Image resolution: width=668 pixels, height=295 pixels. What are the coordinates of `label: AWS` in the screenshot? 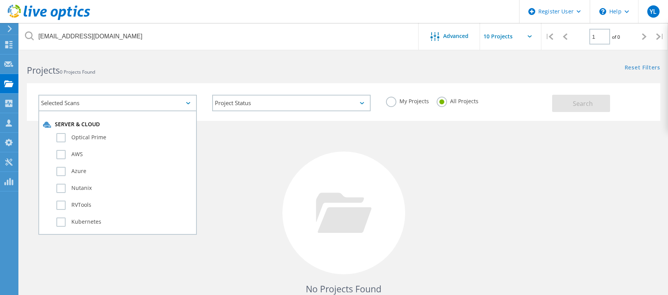 It's located at (124, 155).